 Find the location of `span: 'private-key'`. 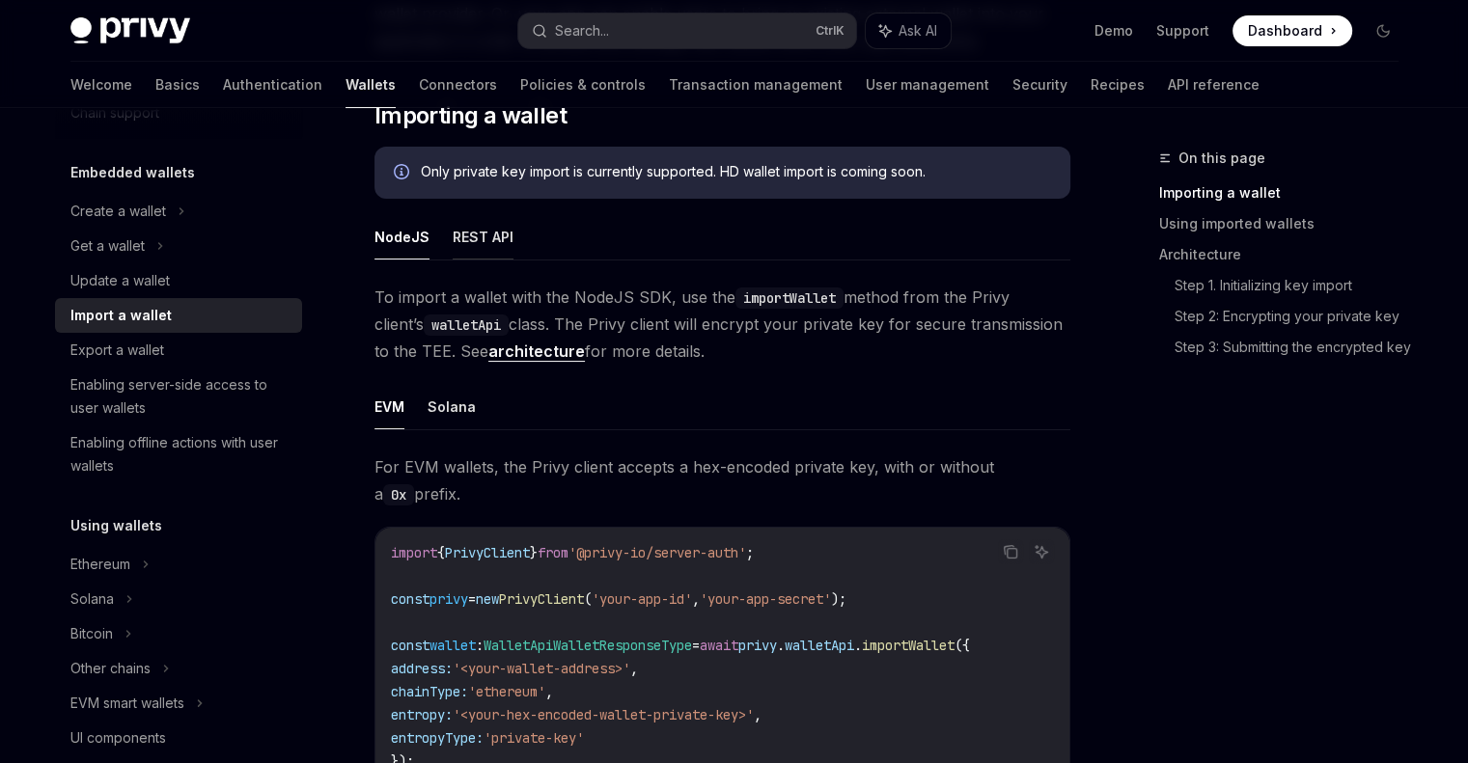

span: 'private-key' is located at coordinates (534, 738).